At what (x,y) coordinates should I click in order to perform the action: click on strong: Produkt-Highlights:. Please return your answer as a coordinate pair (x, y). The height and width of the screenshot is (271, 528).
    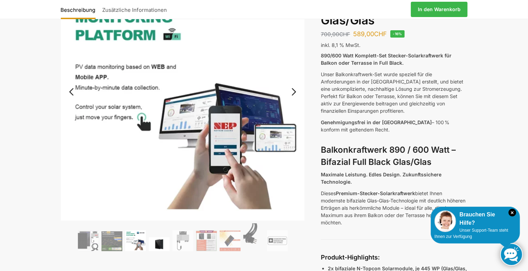
    Looking at the image, I should click on (350, 257).